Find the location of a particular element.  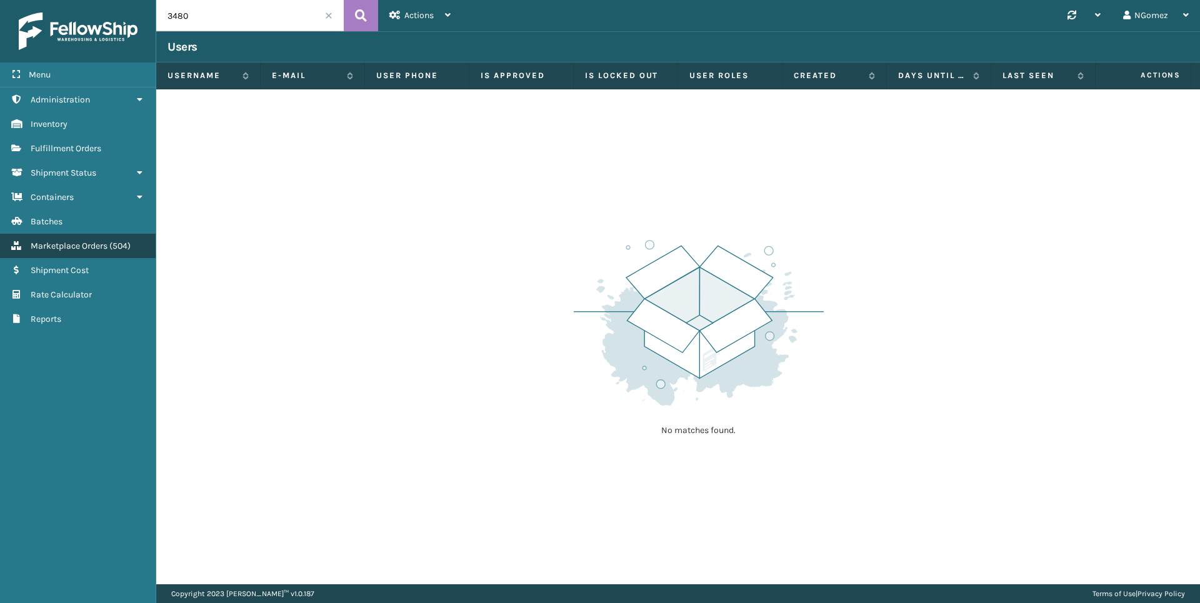

label: Username is located at coordinates (202, 76).